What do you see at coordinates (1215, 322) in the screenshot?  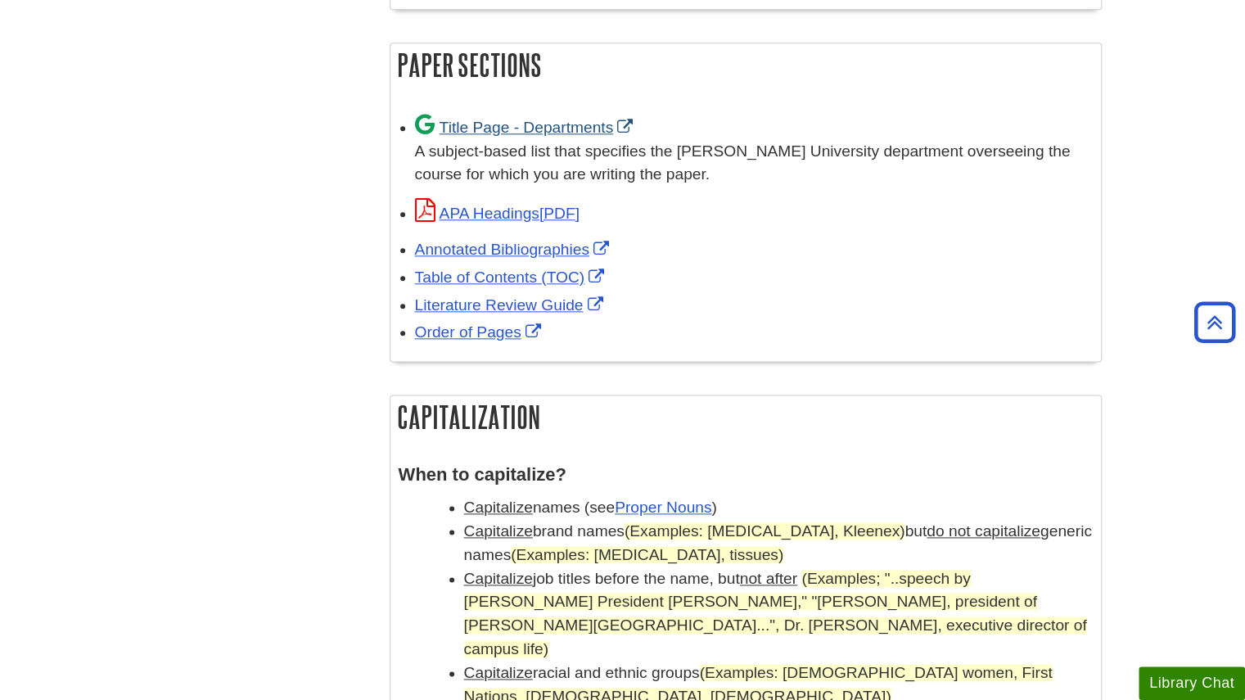 I see `a: Back to Top` at bounding box center [1215, 322].